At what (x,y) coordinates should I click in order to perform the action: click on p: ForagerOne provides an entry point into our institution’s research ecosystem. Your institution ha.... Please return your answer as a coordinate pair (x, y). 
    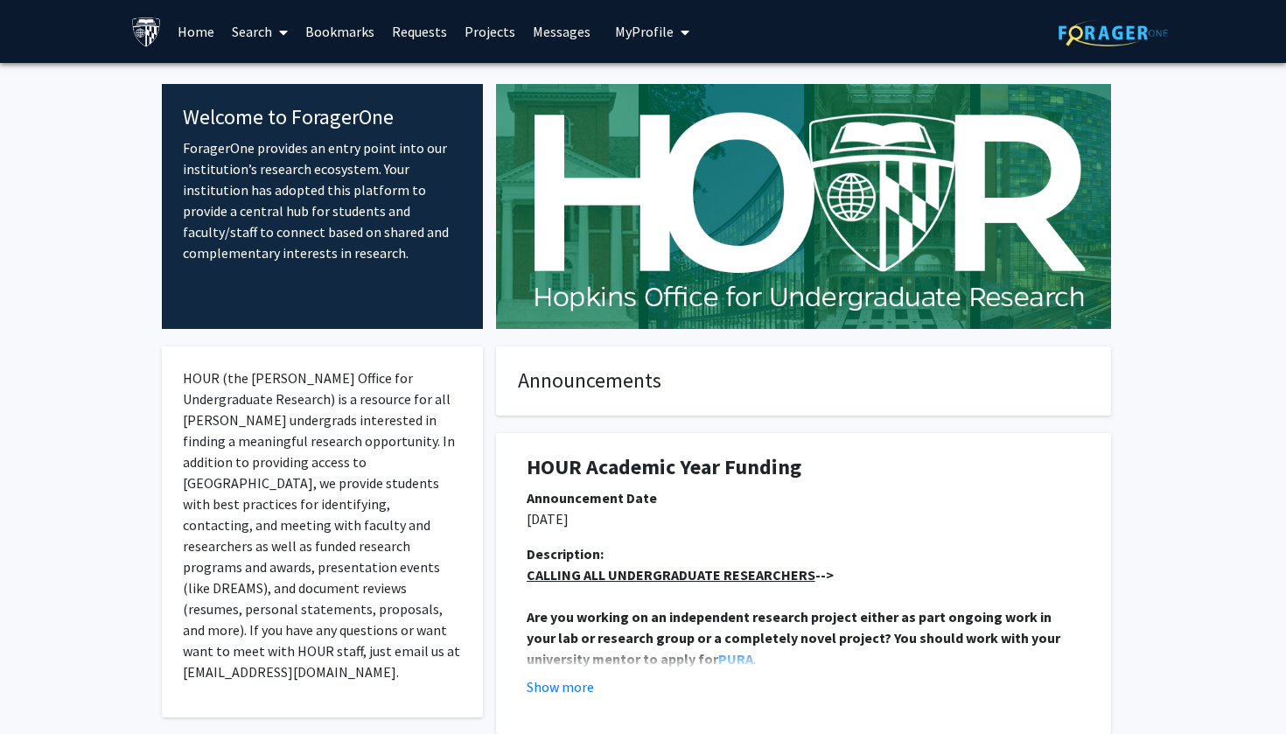
    Looking at the image, I should click on (322, 200).